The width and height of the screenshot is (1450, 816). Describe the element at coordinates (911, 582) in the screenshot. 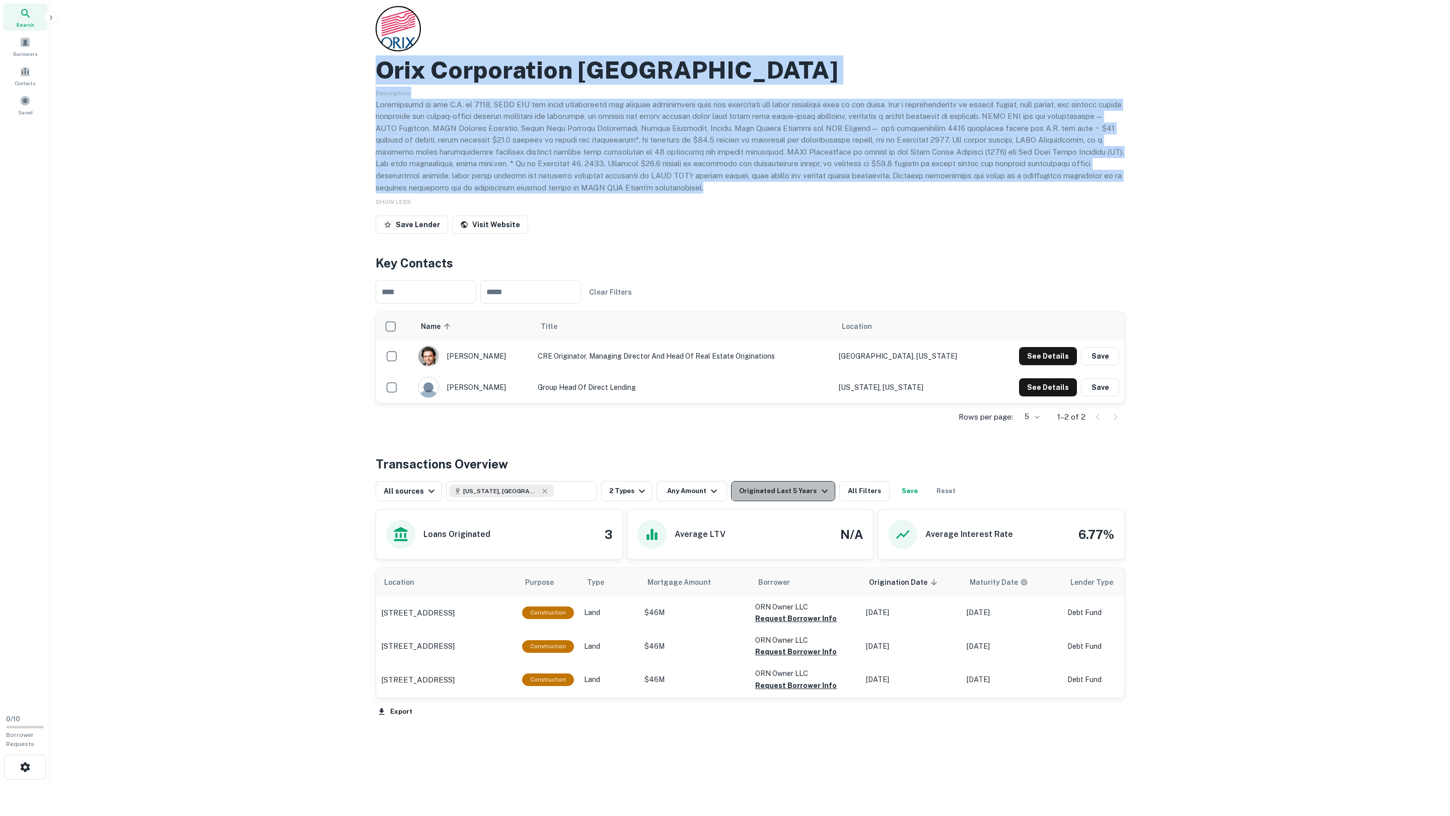

I see `th: Origination Date` at that location.